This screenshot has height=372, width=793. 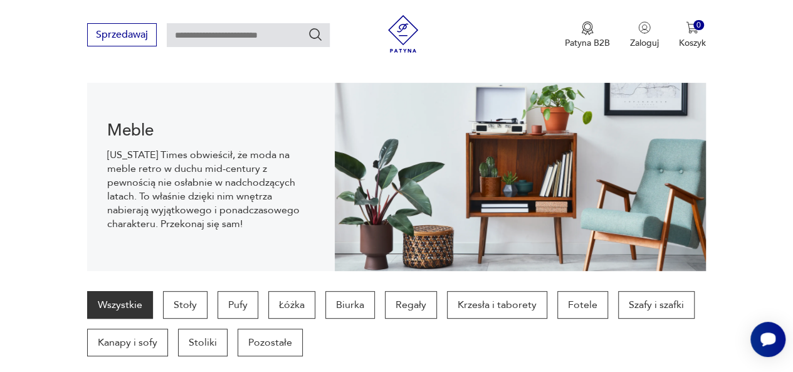 What do you see at coordinates (203, 342) in the screenshot?
I see `a: Stoliki` at bounding box center [203, 342].